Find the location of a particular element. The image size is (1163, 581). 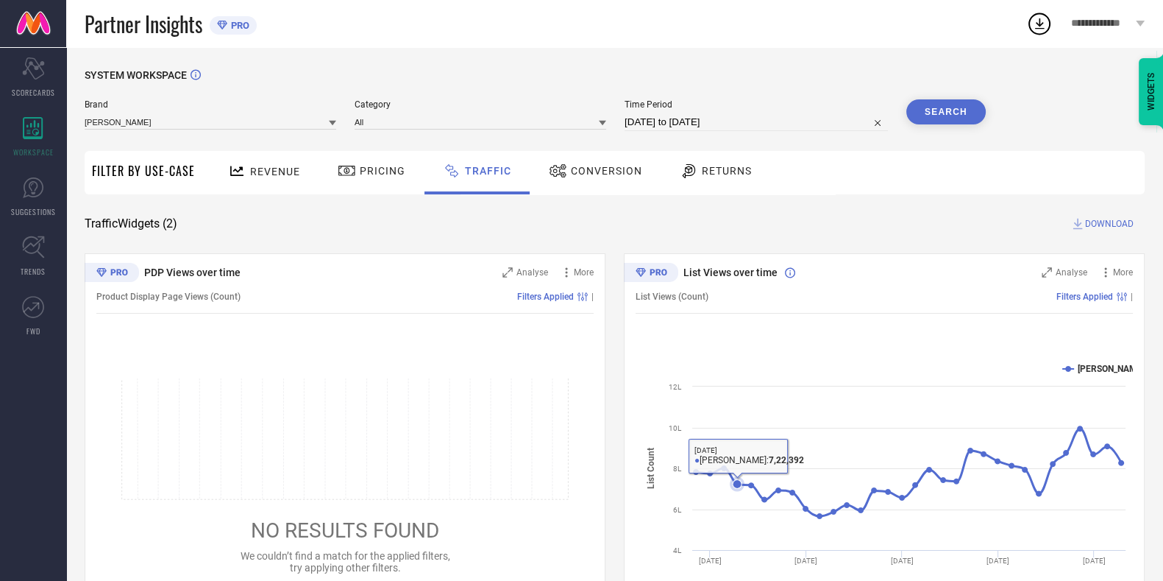

span: TRENDS is located at coordinates (33, 271).